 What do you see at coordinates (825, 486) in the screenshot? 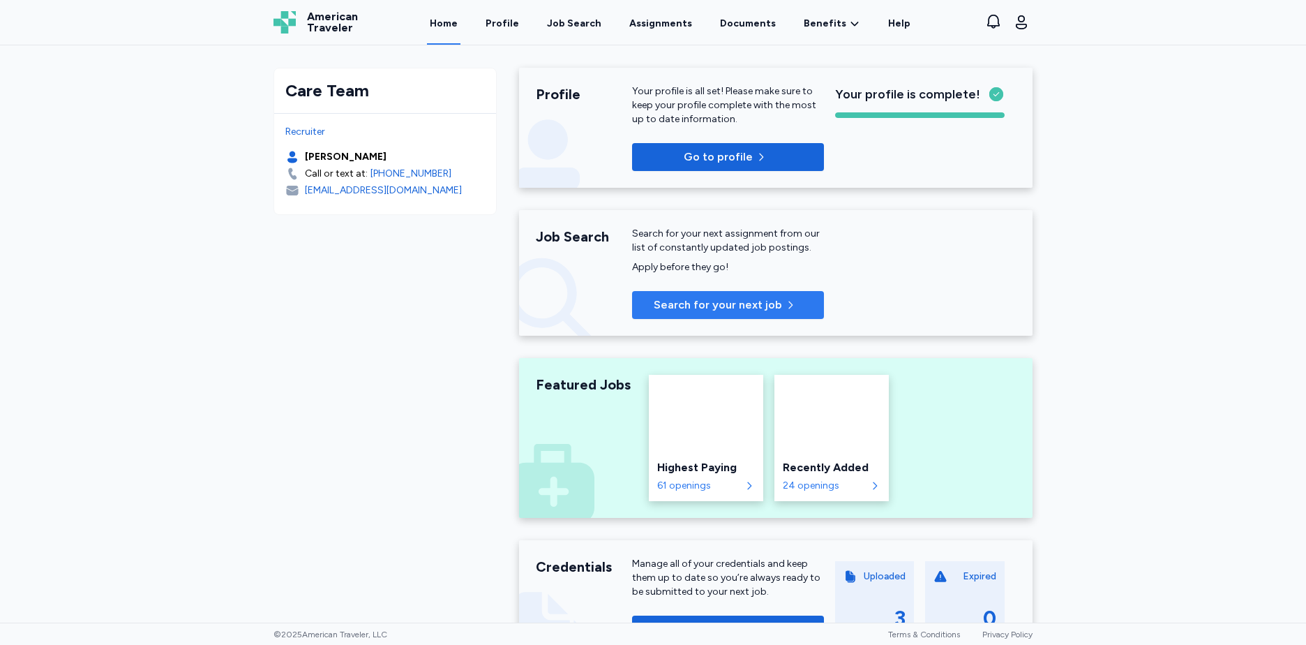
I see `div: 24 openings` at bounding box center [825, 486].